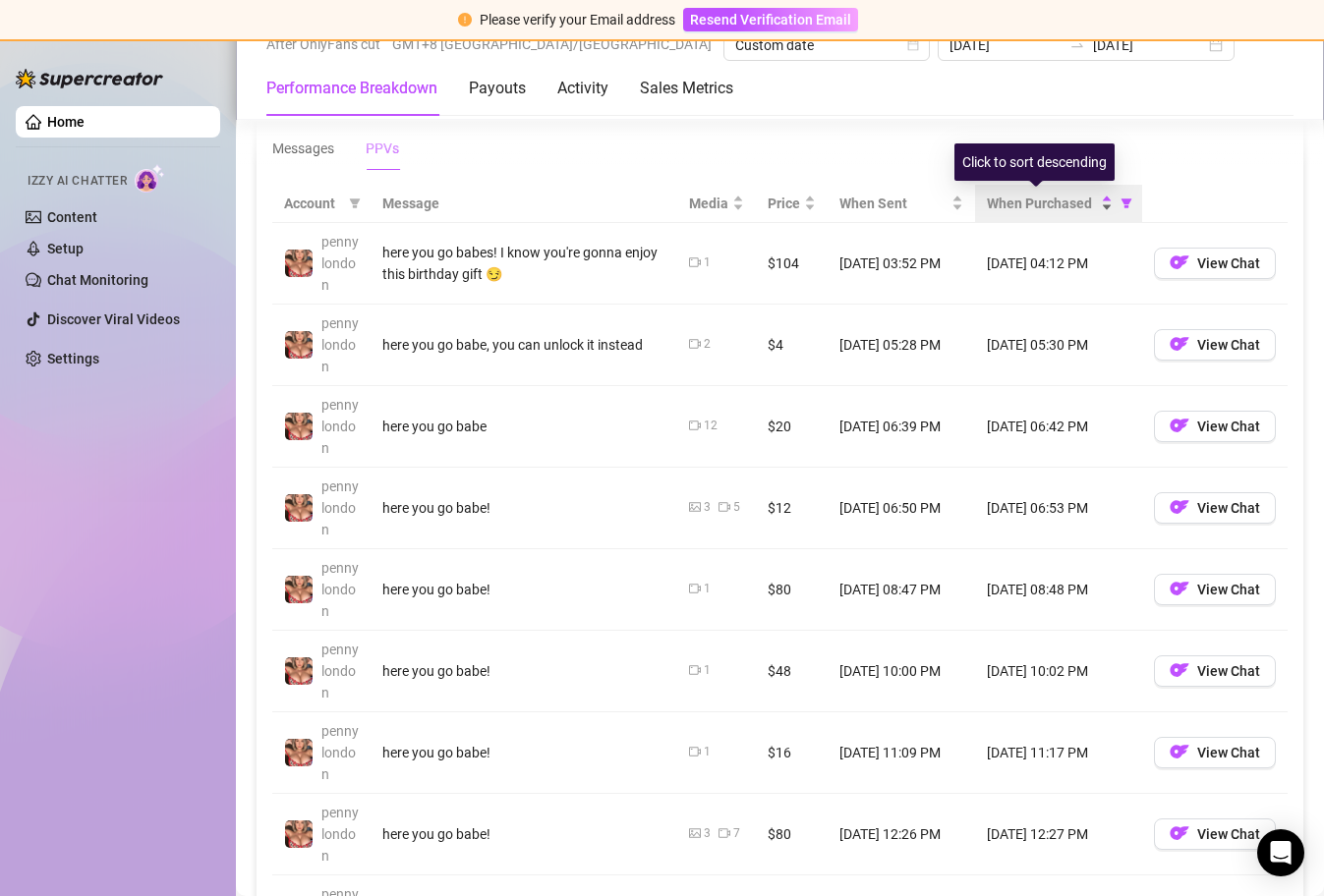 This screenshot has width=1324, height=896. Describe the element at coordinates (1149, 45) in the screenshot. I see `input: End date` at that location.